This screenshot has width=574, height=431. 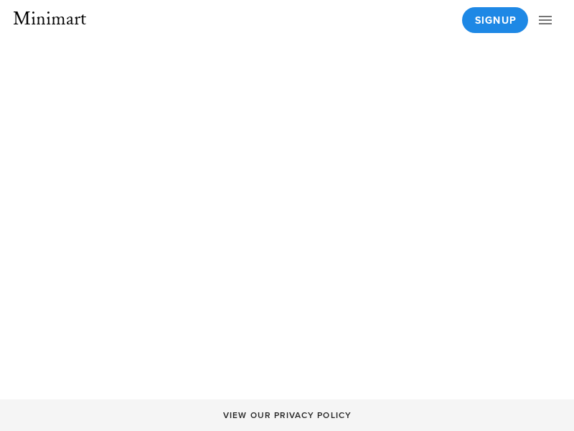 I want to click on a: Signup, so click(x=495, y=20).